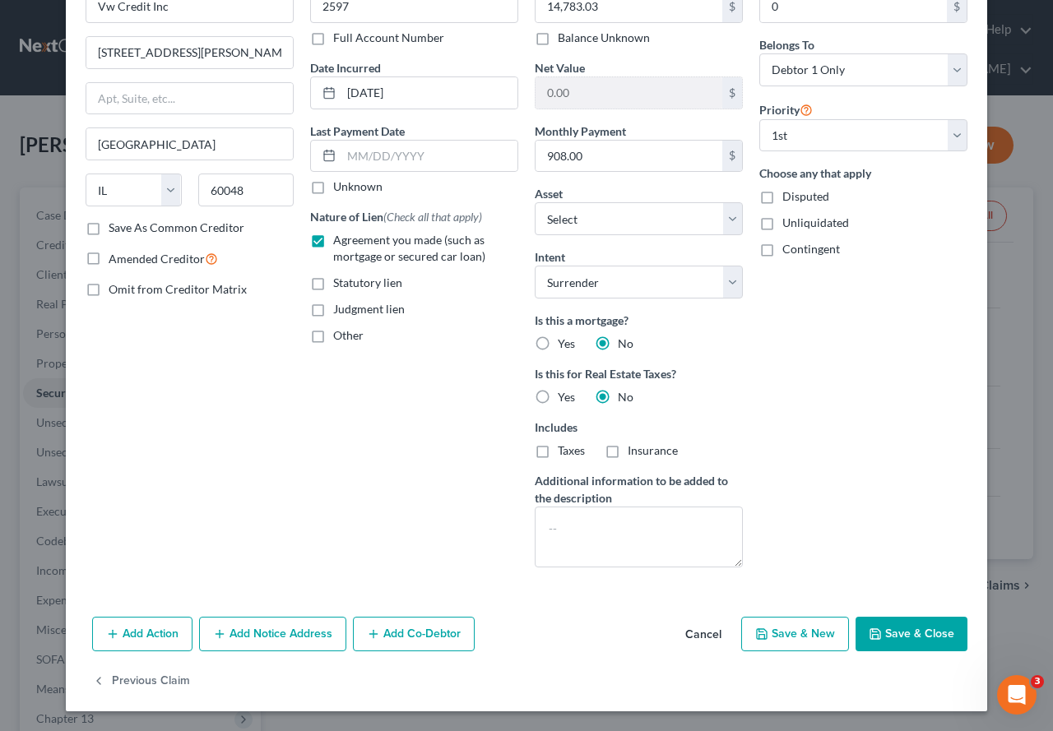 Image resolution: width=1053 pixels, height=731 pixels. Describe the element at coordinates (388, 38) in the screenshot. I see `label: Full Account Number` at that location.